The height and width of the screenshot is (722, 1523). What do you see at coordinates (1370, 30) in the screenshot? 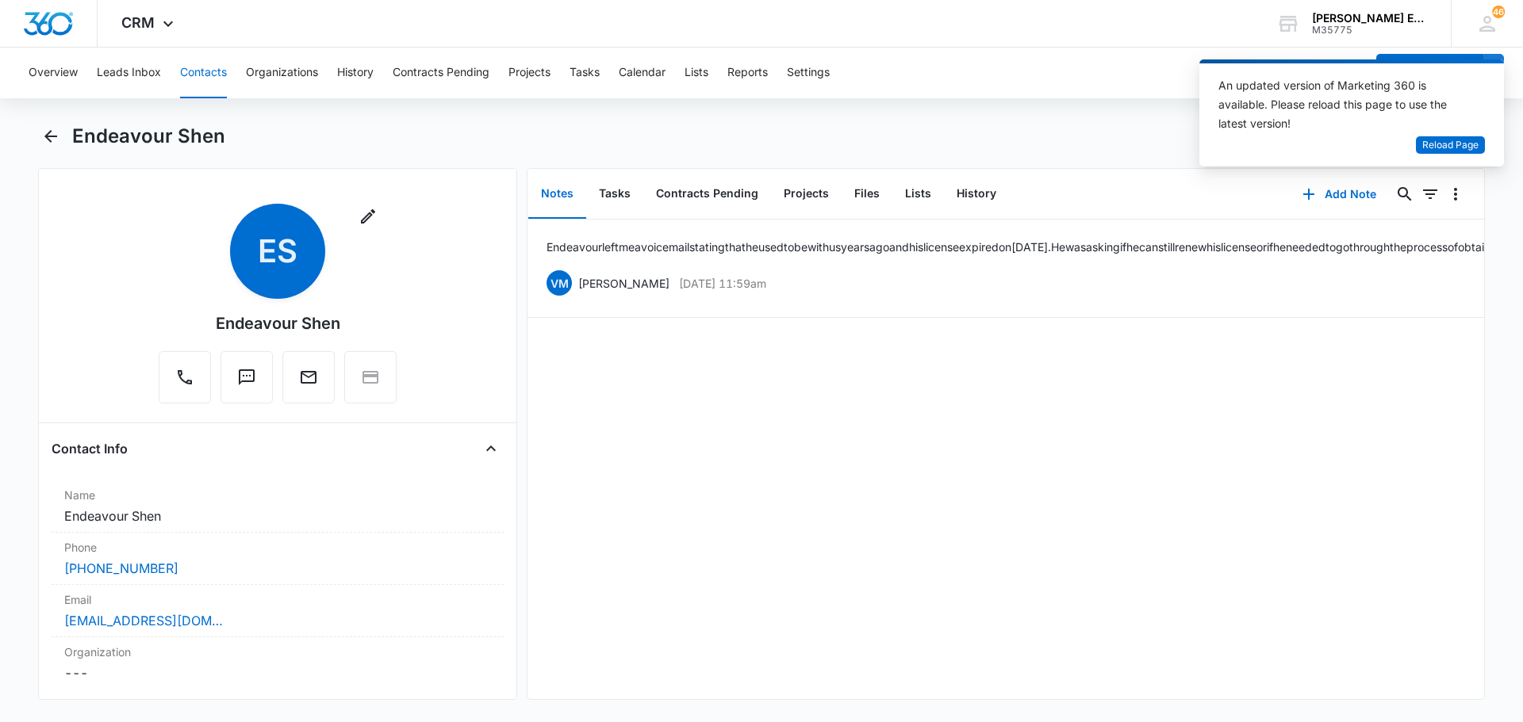
I see `div: account id` at bounding box center [1370, 30].